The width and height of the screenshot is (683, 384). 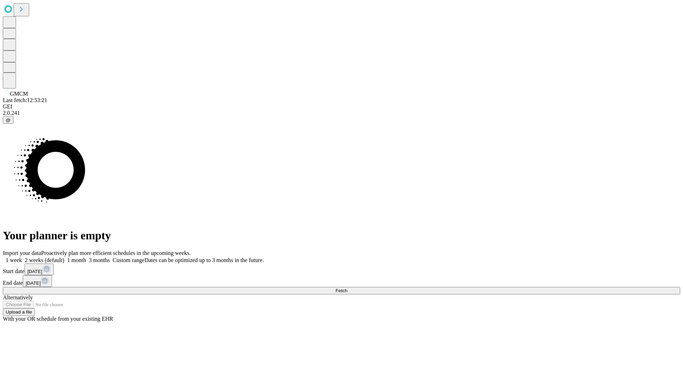 What do you see at coordinates (342, 291) in the screenshot?
I see `button: Fetch` at bounding box center [342, 291].